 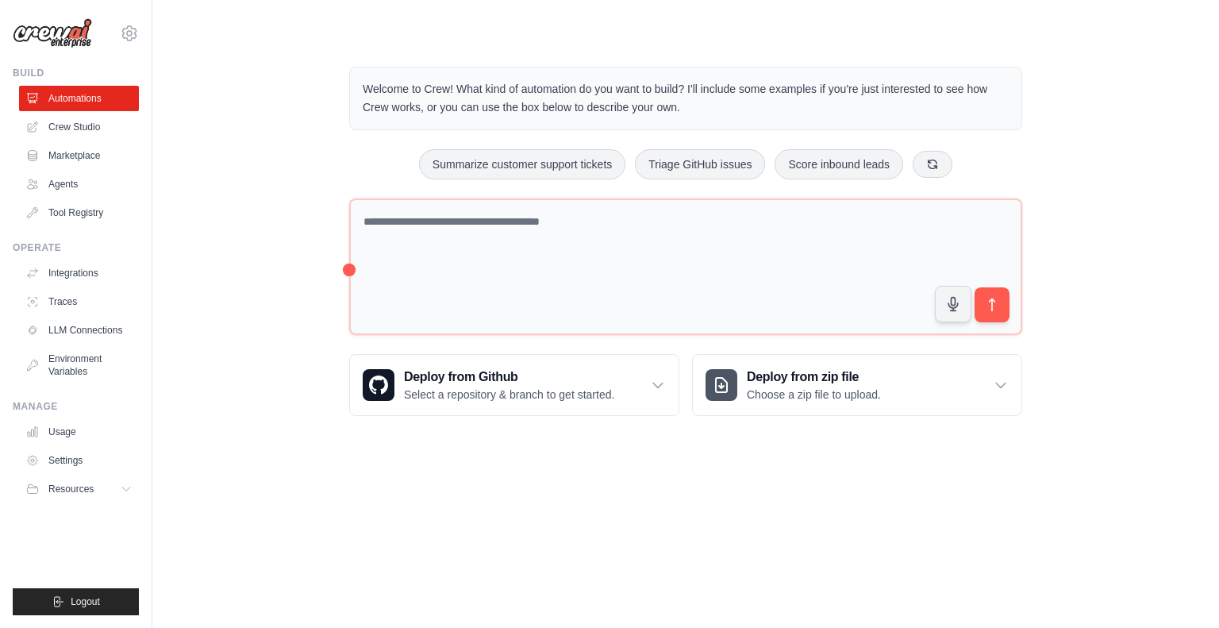 I want to click on a: LLM Connections, so click(x=79, y=330).